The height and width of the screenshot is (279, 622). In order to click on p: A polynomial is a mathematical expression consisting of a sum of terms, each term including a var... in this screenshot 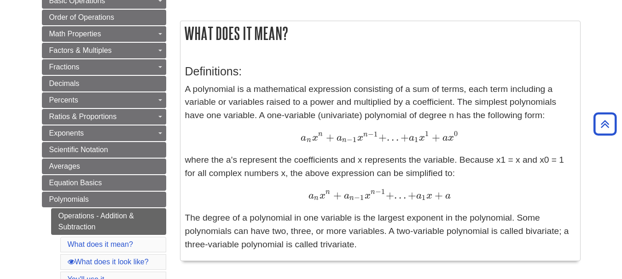, I will do `click(380, 167)`.